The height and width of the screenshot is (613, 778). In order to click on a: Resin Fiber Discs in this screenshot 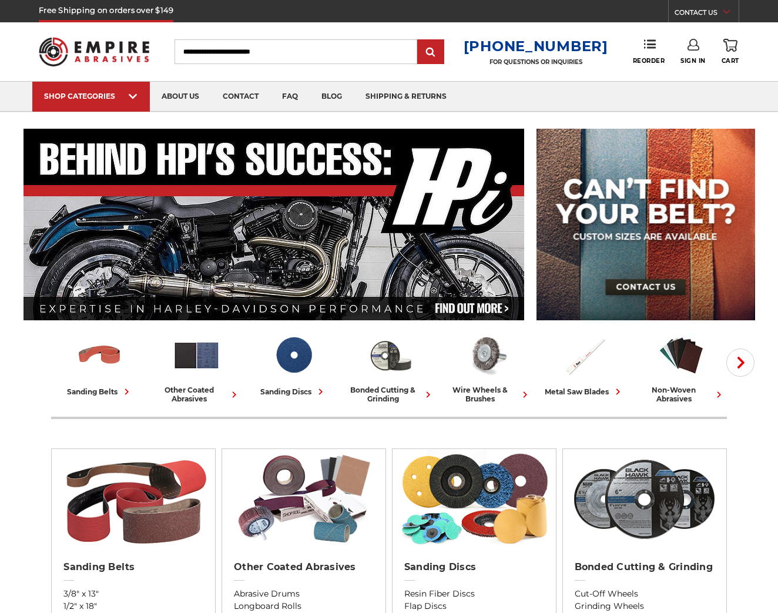, I will do `click(474, 593)`.